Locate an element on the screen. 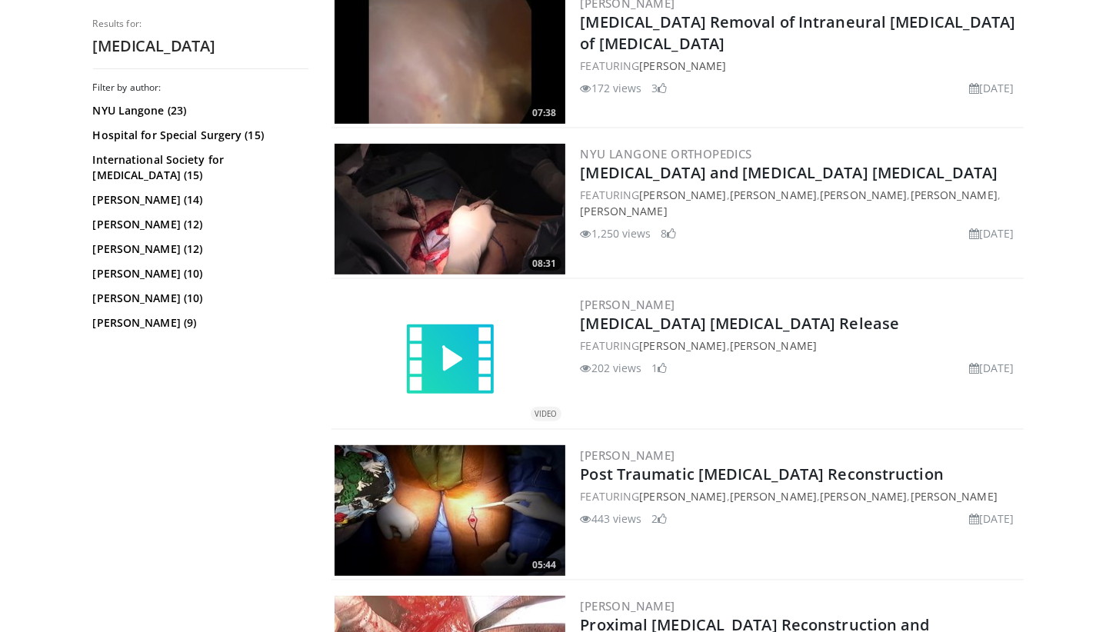  img: a41f2f3b-e8fa-4d43-a03f-b3425bf1f2c5.300x170_q85_crop-smart_upscale.jpg is located at coordinates (450, 511).